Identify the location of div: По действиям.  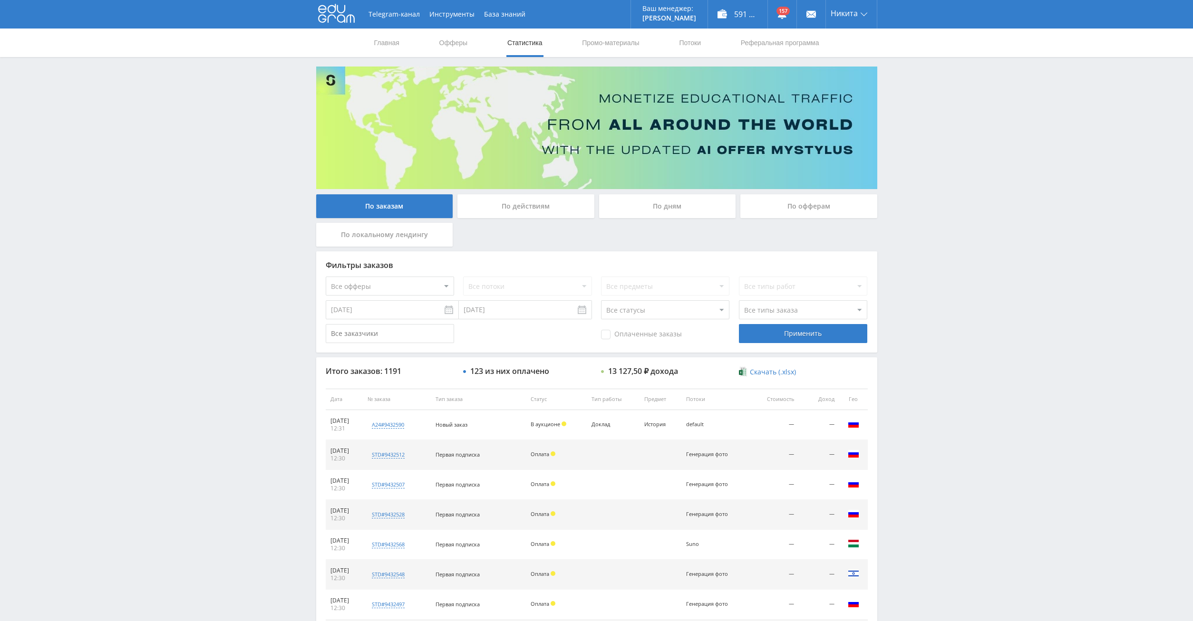
(526, 206).